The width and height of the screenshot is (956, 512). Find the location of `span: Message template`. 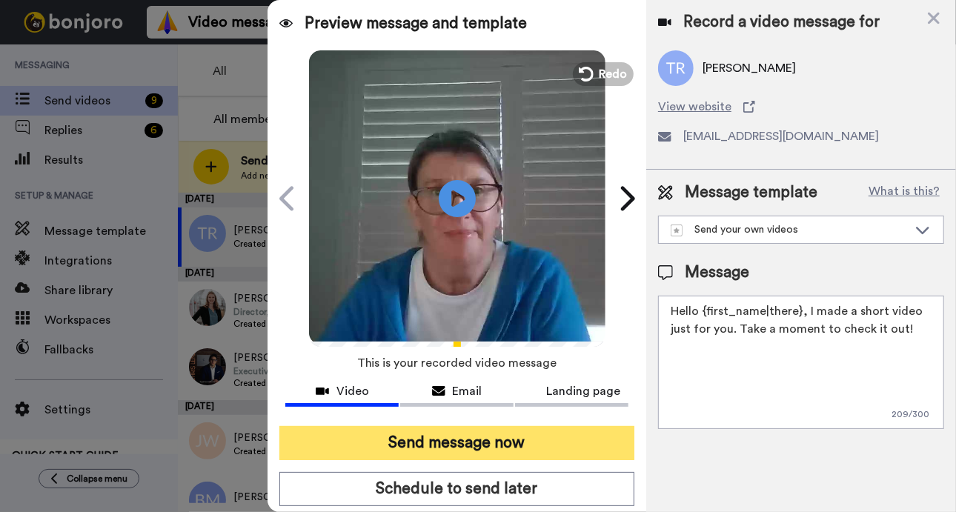

span: Message template is located at coordinates (751, 193).